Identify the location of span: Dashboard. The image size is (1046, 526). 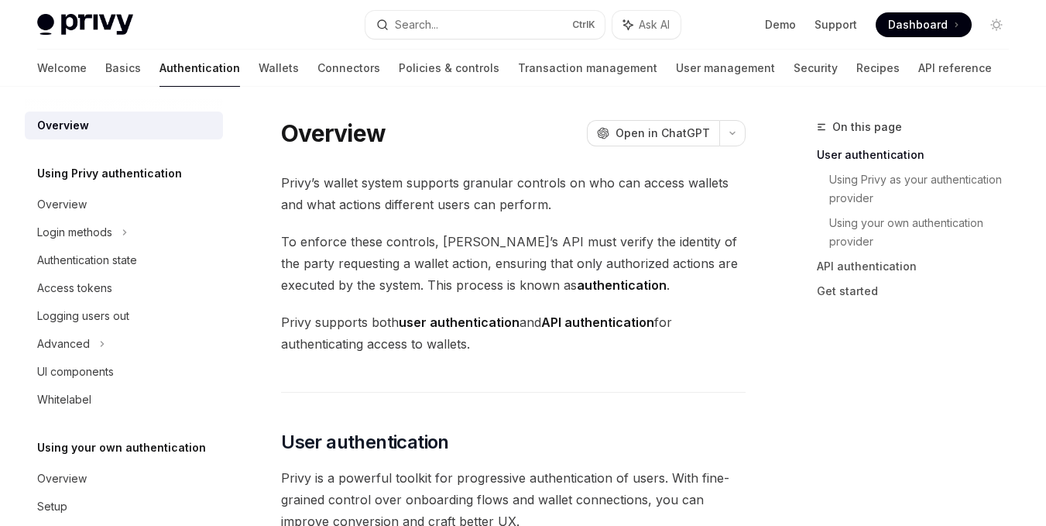
(918, 25).